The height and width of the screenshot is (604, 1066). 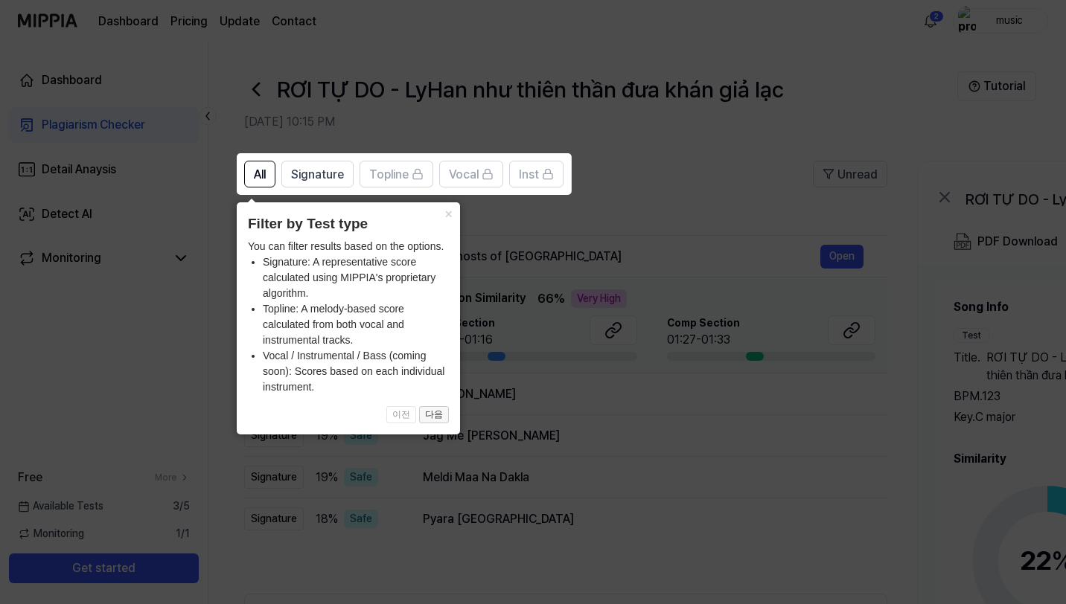 I want to click on span: Signature, so click(x=317, y=175).